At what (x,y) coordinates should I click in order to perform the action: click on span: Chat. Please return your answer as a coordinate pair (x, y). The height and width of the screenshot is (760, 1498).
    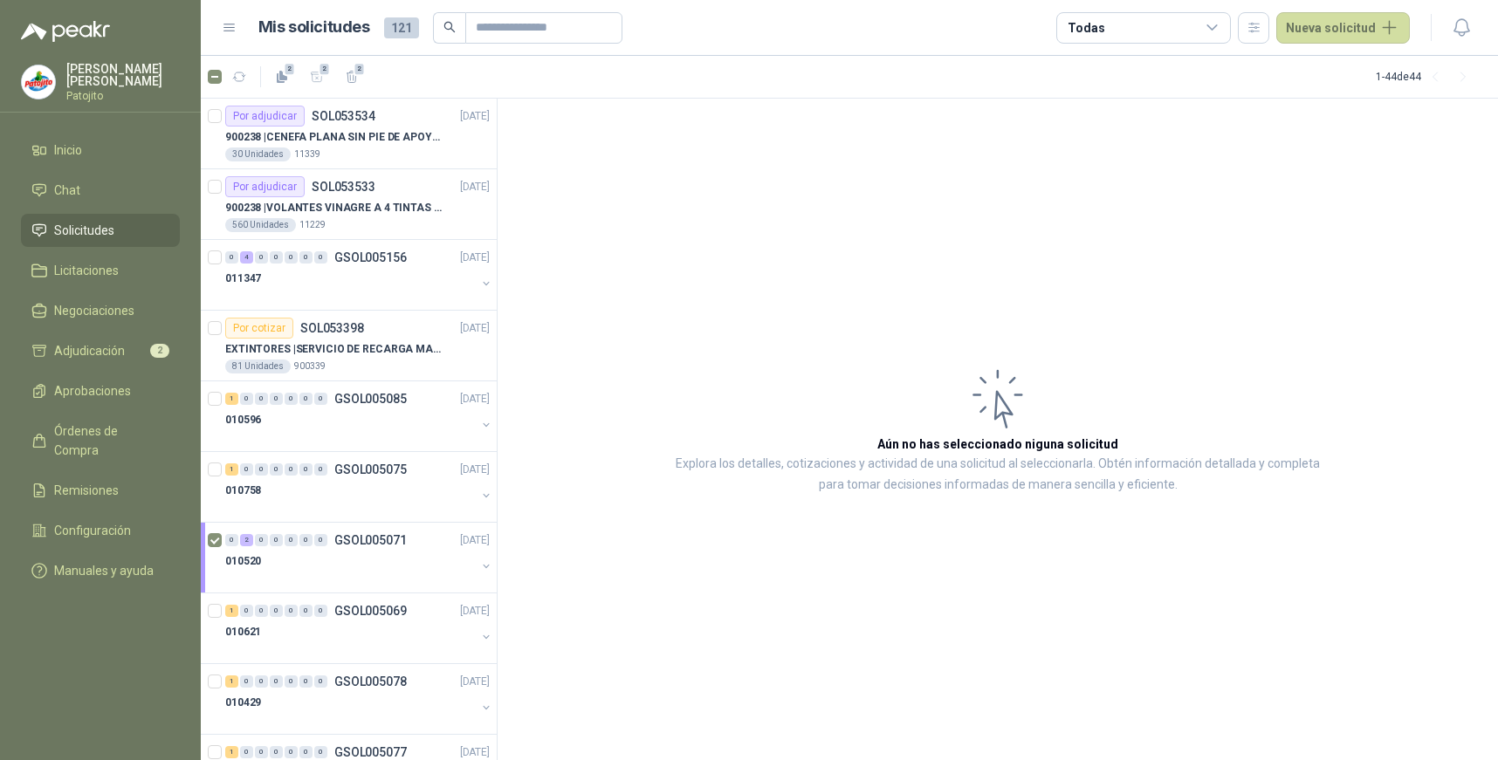
    Looking at the image, I should click on (67, 190).